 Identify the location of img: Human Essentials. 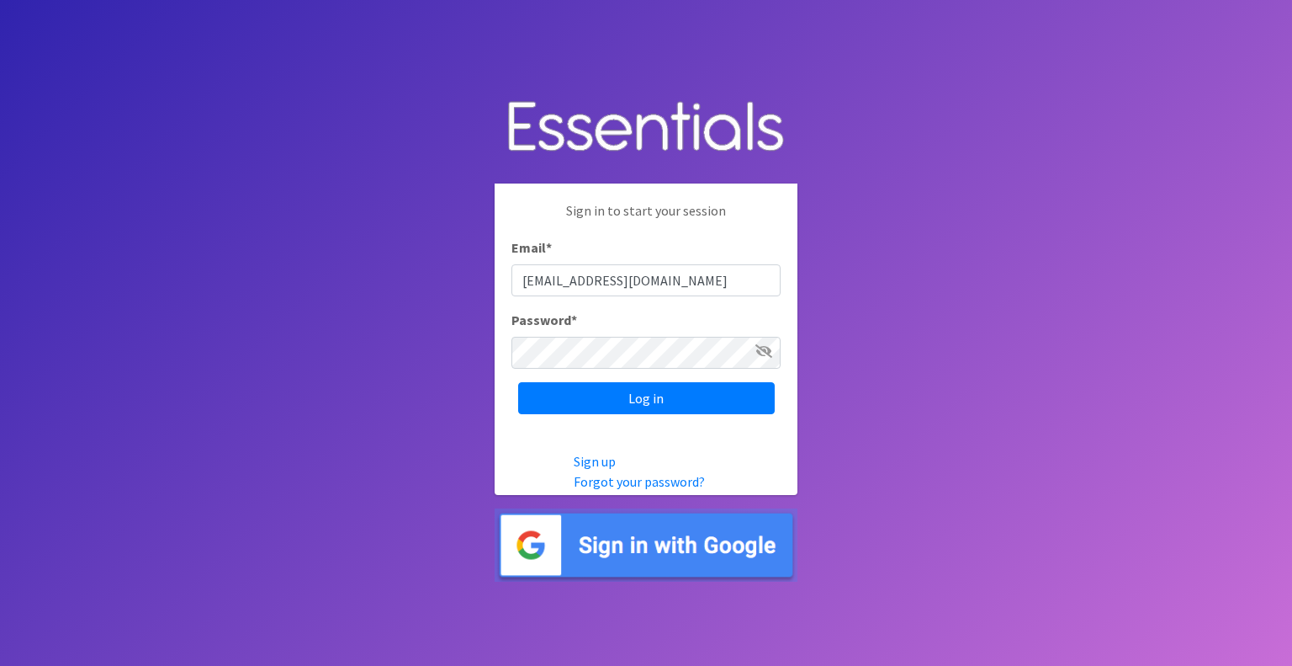
(646, 127).